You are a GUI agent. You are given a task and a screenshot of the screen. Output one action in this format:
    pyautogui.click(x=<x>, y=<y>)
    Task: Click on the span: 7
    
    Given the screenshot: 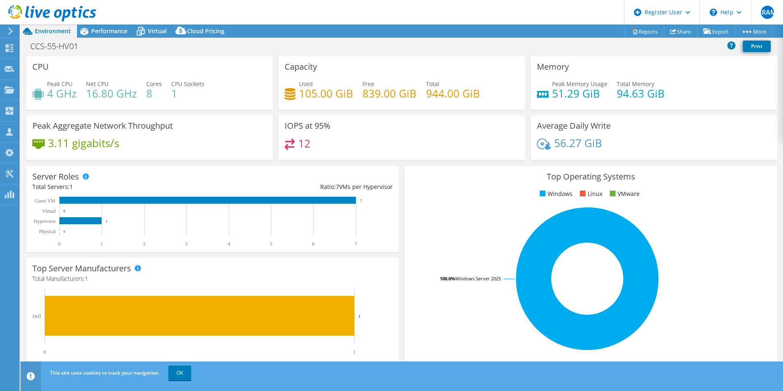 What is the action you would take?
    pyautogui.click(x=338, y=186)
    